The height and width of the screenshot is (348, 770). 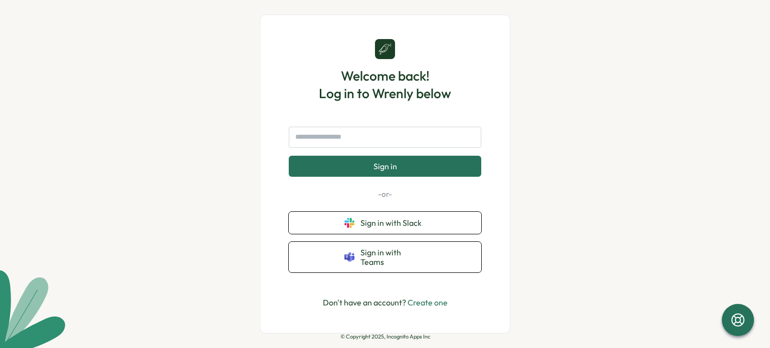 What do you see at coordinates (385, 303) in the screenshot?
I see `p: Don't have an account?` at bounding box center [385, 303].